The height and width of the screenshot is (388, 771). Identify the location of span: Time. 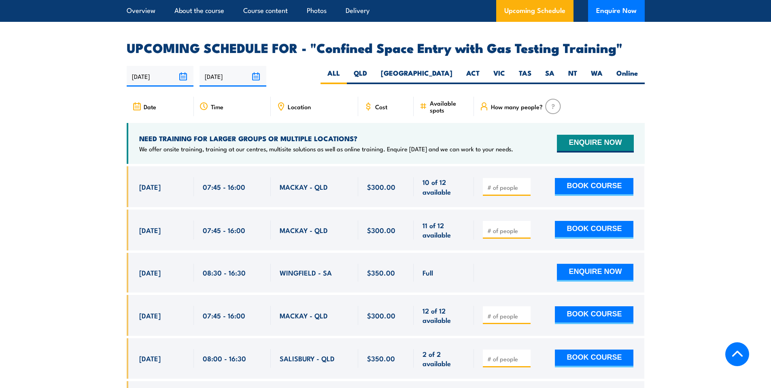
(217, 106).